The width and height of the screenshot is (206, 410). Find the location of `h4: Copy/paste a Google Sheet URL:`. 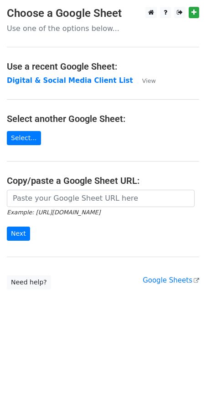

h4: Copy/paste a Google Sheet URL: is located at coordinates (103, 181).